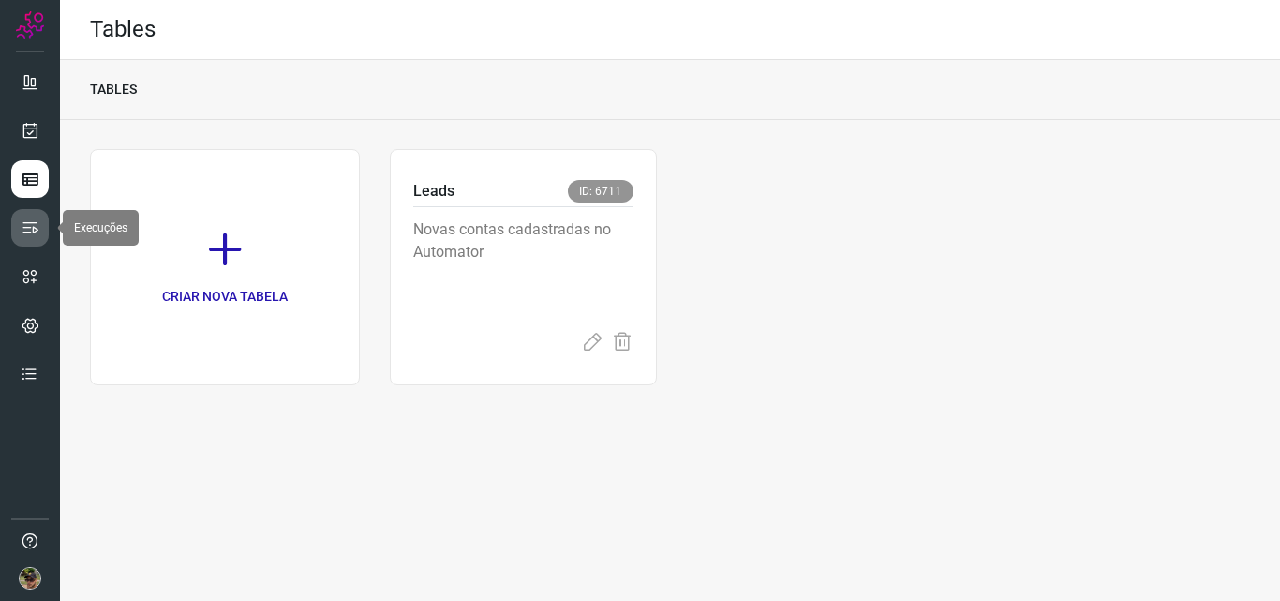  What do you see at coordinates (225, 296) in the screenshot?
I see `p: CRIAR NOVA TABELA` at bounding box center [225, 296].